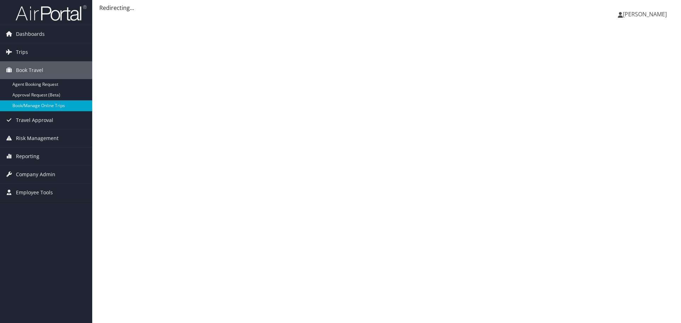  What do you see at coordinates (51, 13) in the screenshot?
I see `img: airportal-logo.png` at bounding box center [51, 13].